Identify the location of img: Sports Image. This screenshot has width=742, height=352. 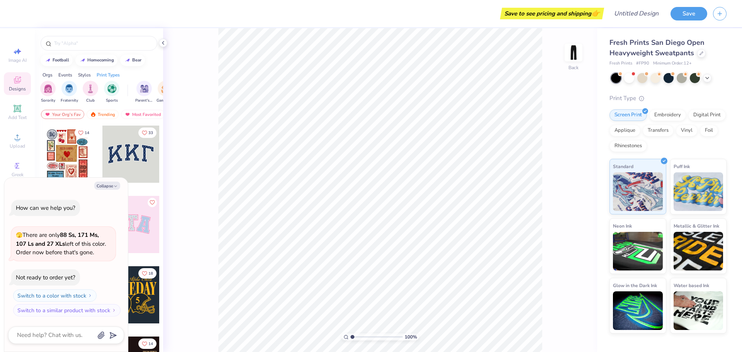
(112, 88).